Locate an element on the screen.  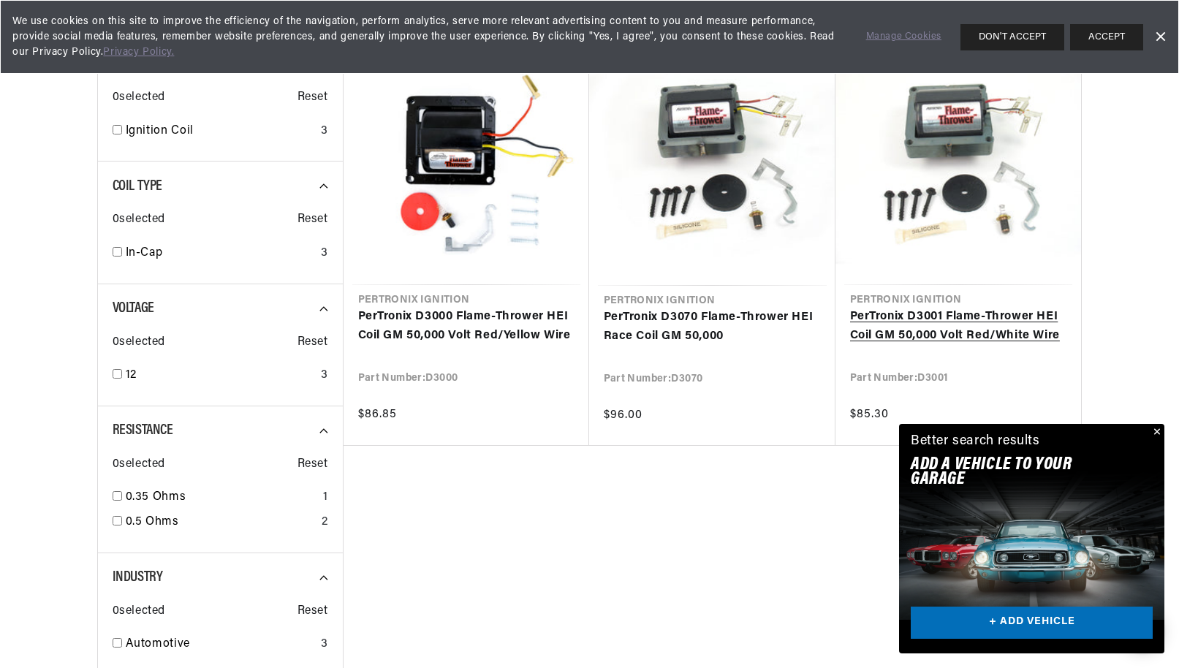
h2: Add A VEHICLE to your garage is located at coordinates (1013, 472).